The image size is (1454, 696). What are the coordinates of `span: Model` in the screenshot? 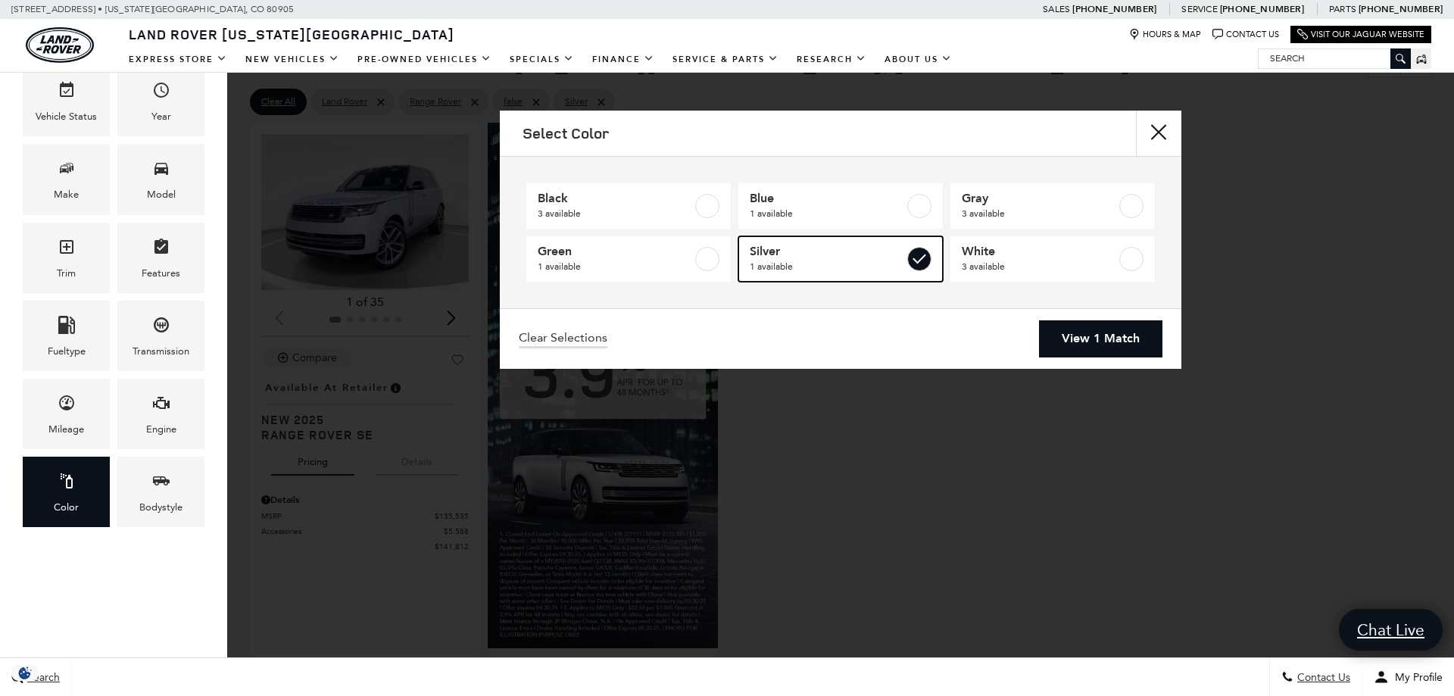 It's located at (161, 170).